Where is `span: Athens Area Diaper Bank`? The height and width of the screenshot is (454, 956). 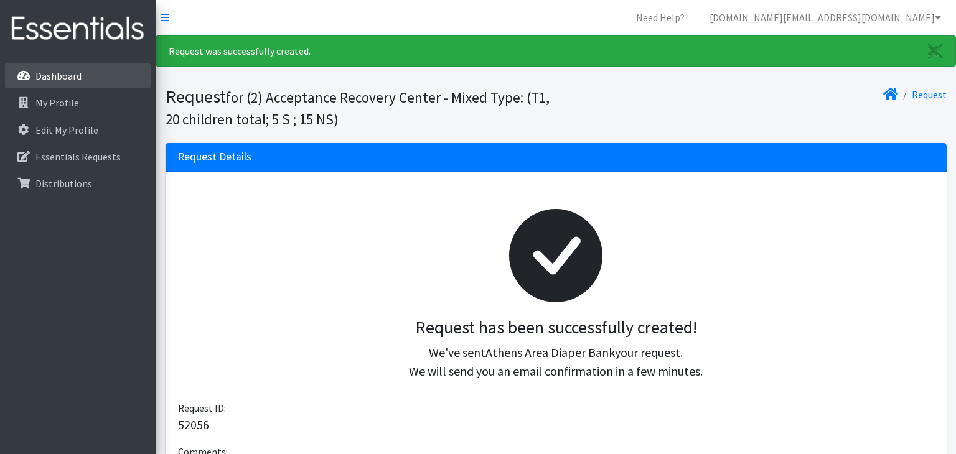
span: Athens Area Diaper Bank is located at coordinates (550, 352).